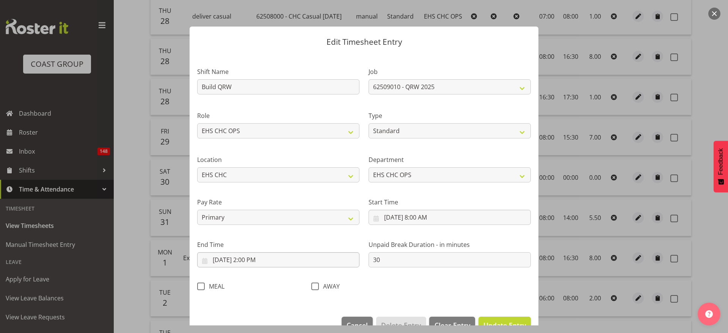  Describe the element at coordinates (449, 116) in the screenshot. I see `label: Type` at that location.